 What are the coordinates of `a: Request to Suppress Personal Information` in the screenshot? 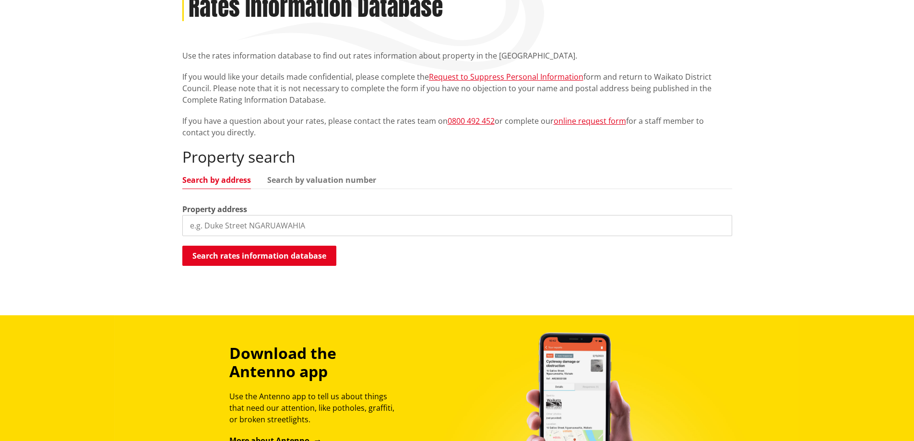 It's located at (506, 77).